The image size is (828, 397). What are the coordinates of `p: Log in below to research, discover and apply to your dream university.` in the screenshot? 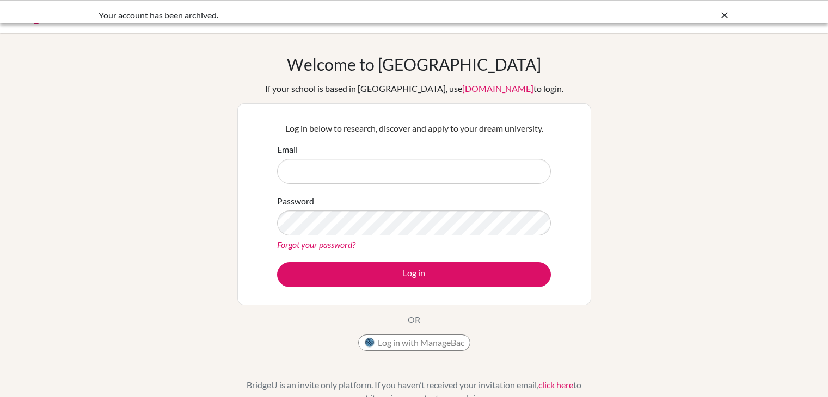 It's located at (413, 128).